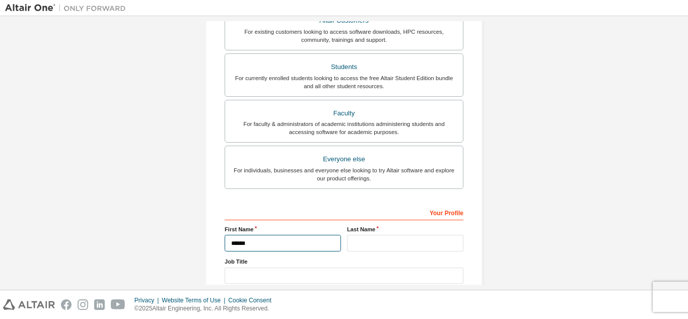  What do you see at coordinates (344, 212) in the screenshot?
I see `div: Your Profile` at bounding box center [344, 212].